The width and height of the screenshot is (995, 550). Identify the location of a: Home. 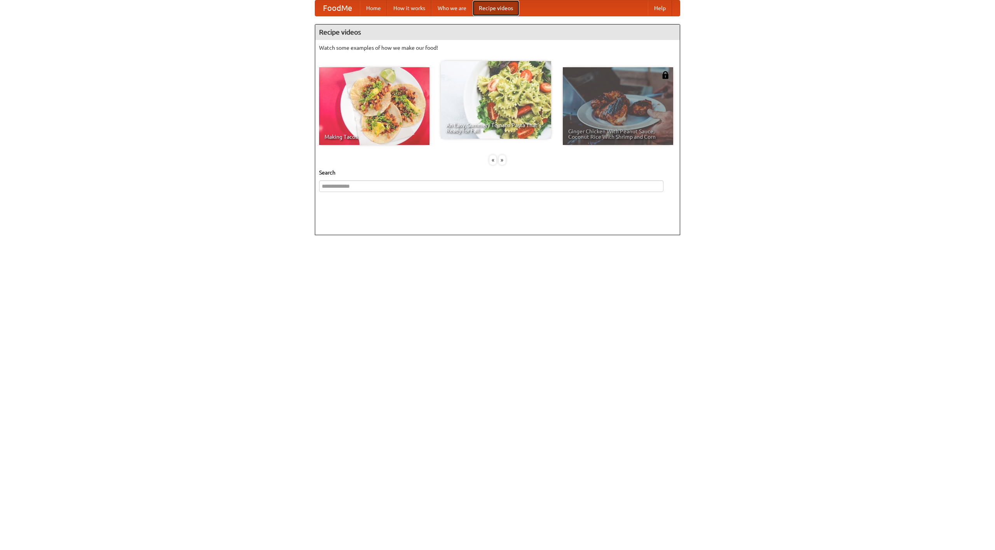
(374, 8).